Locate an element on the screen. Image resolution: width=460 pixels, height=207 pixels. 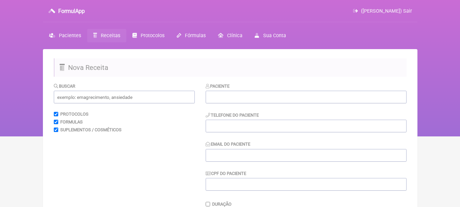
a: Sua Conta is located at coordinates (270, 35).